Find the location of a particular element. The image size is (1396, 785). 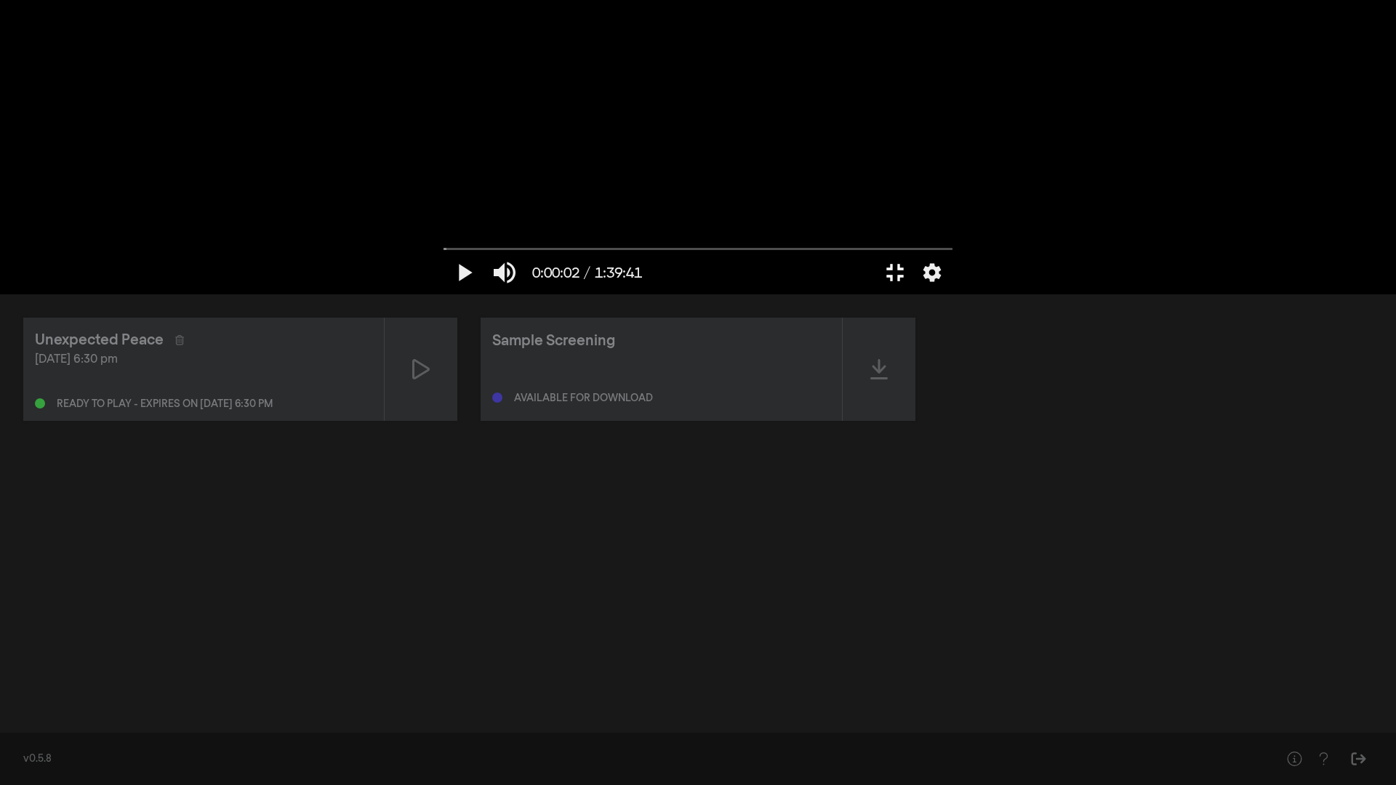

button: Play is located at coordinates (464, 273).